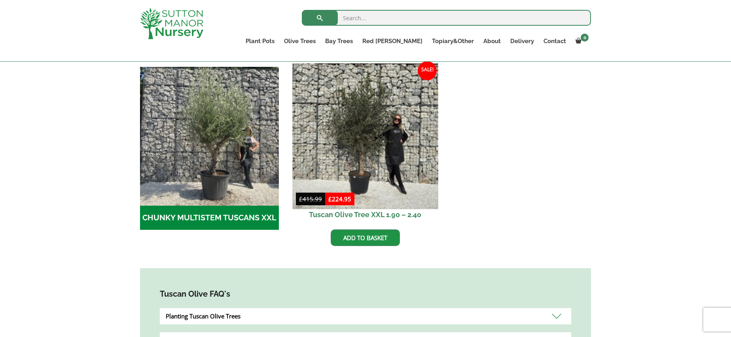 The image size is (731, 337). What do you see at coordinates (522, 41) in the screenshot?
I see `a: Delivery` at bounding box center [522, 41].